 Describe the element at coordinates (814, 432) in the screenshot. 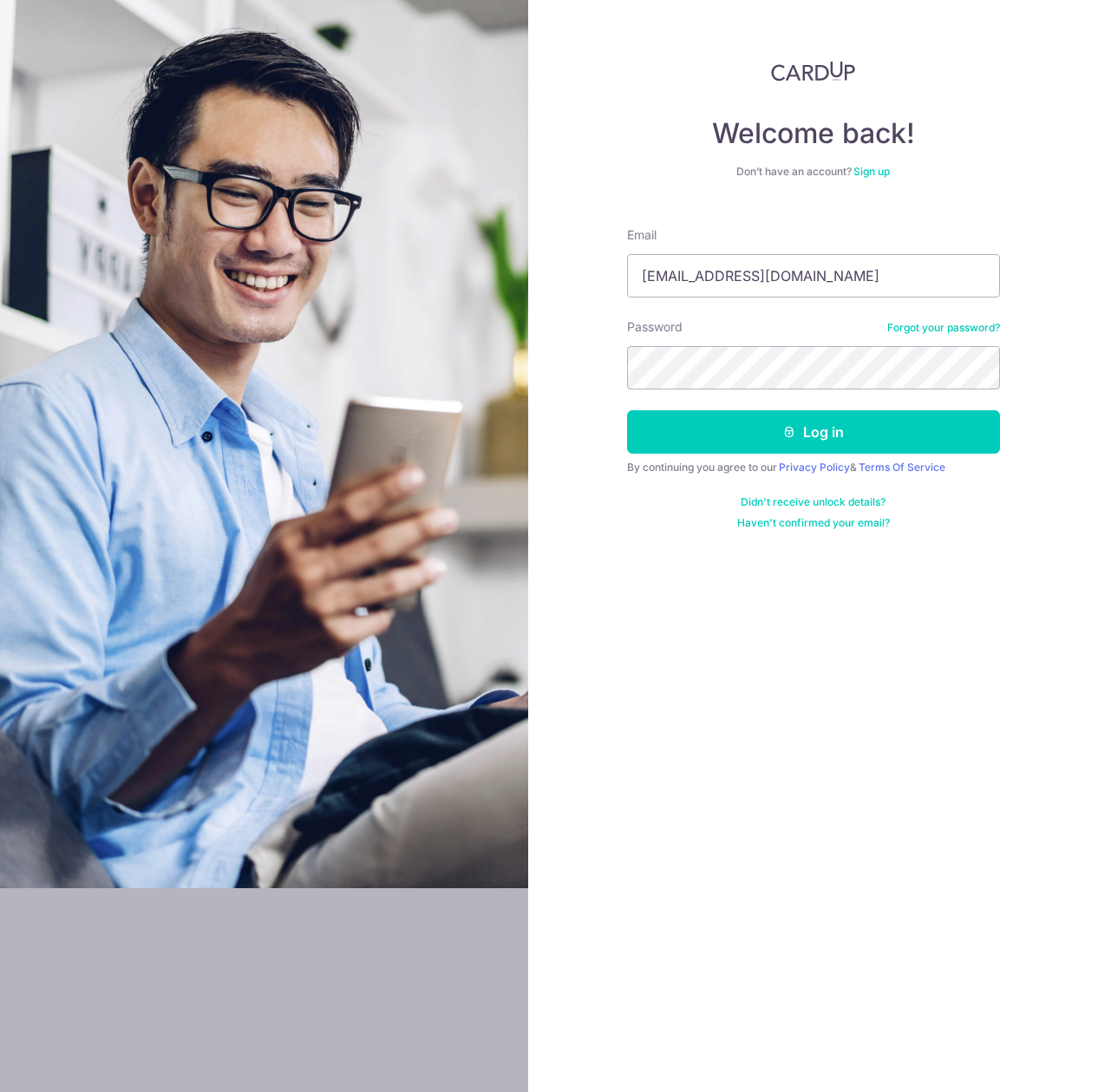

I see `button: Log in` at that location.